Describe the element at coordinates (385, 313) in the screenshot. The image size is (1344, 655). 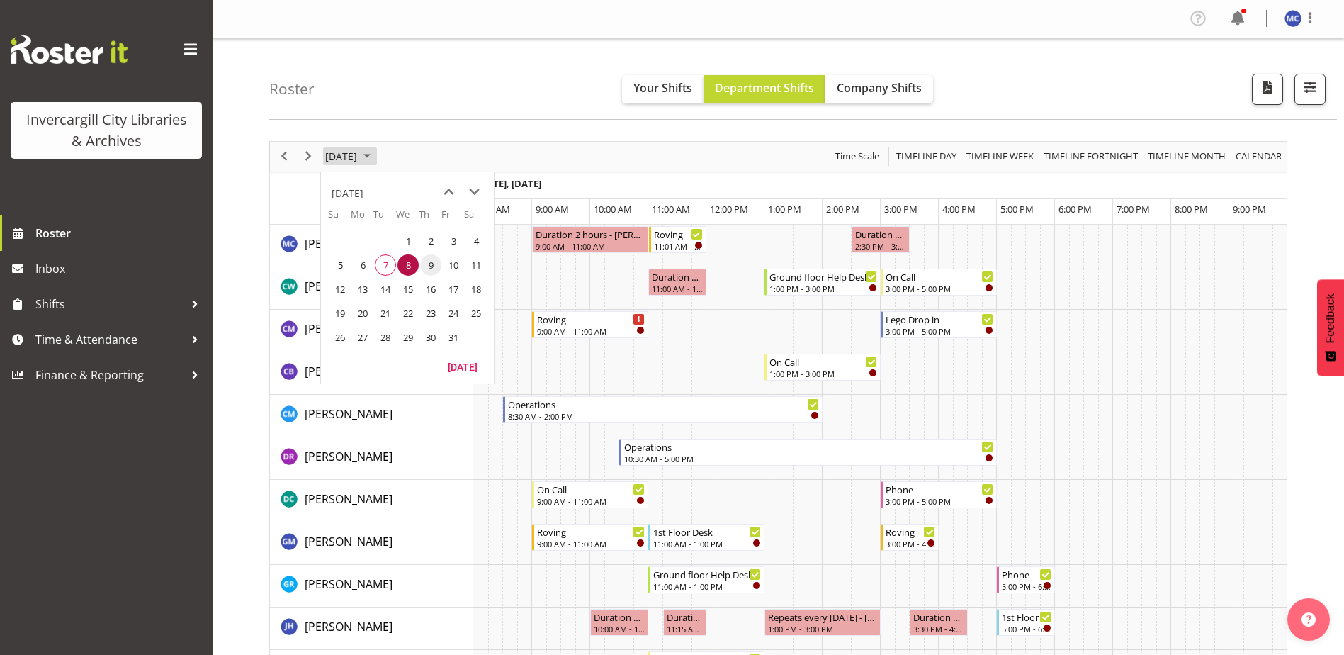
I see `span: Tuesday, October 21, 2025` at that location.